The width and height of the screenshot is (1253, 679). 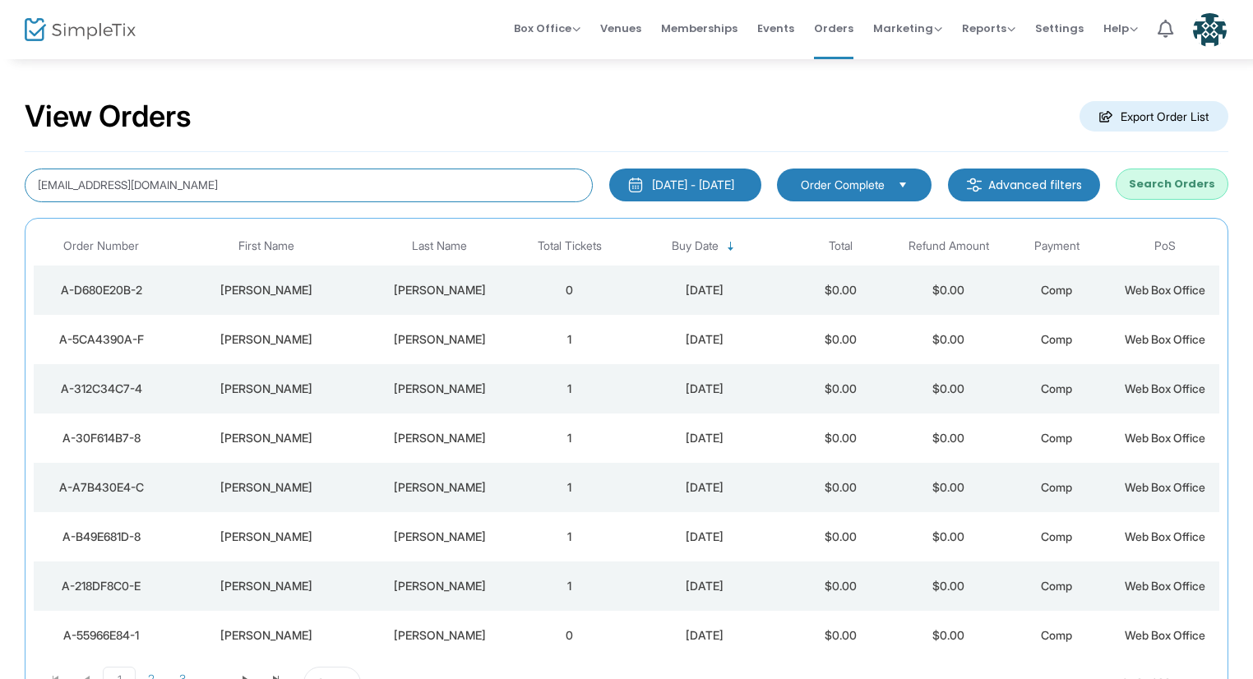 What do you see at coordinates (988, 28) in the screenshot?
I see `span: Reports` at bounding box center [988, 28].